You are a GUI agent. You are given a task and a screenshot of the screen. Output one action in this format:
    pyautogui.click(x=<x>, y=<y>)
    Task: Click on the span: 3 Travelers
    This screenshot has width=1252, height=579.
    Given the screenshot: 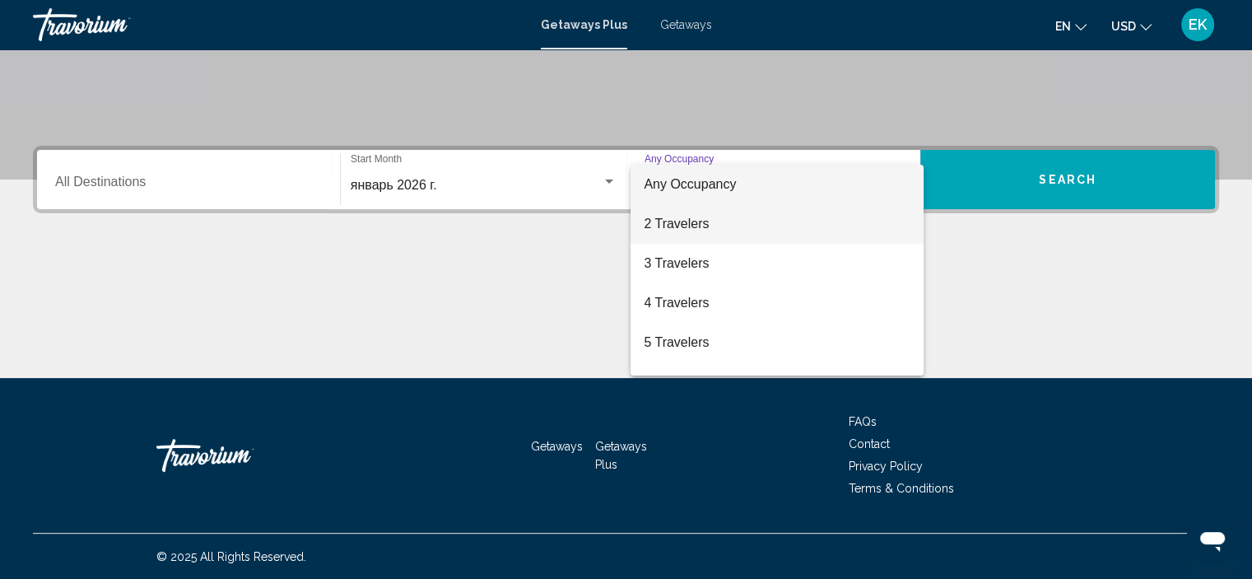 What is the action you would take?
    pyautogui.click(x=777, y=263)
    